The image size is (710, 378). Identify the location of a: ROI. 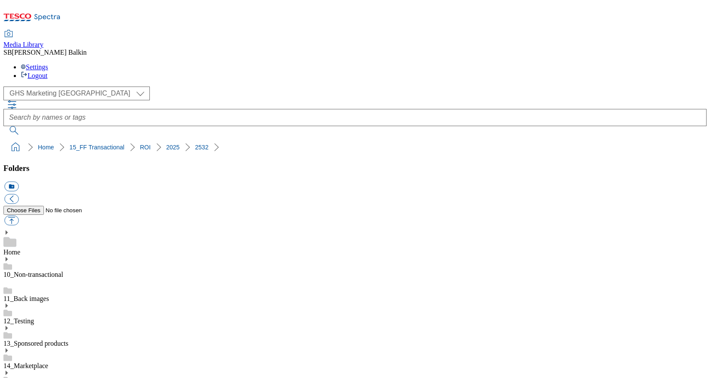
(145, 147).